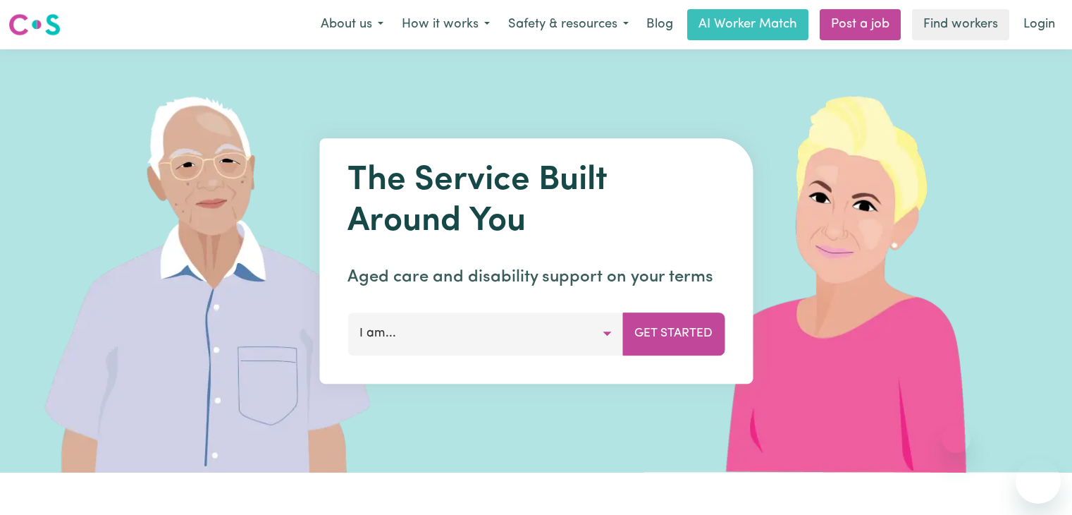  Describe the element at coordinates (961, 25) in the screenshot. I see `a: Find workers` at that location.